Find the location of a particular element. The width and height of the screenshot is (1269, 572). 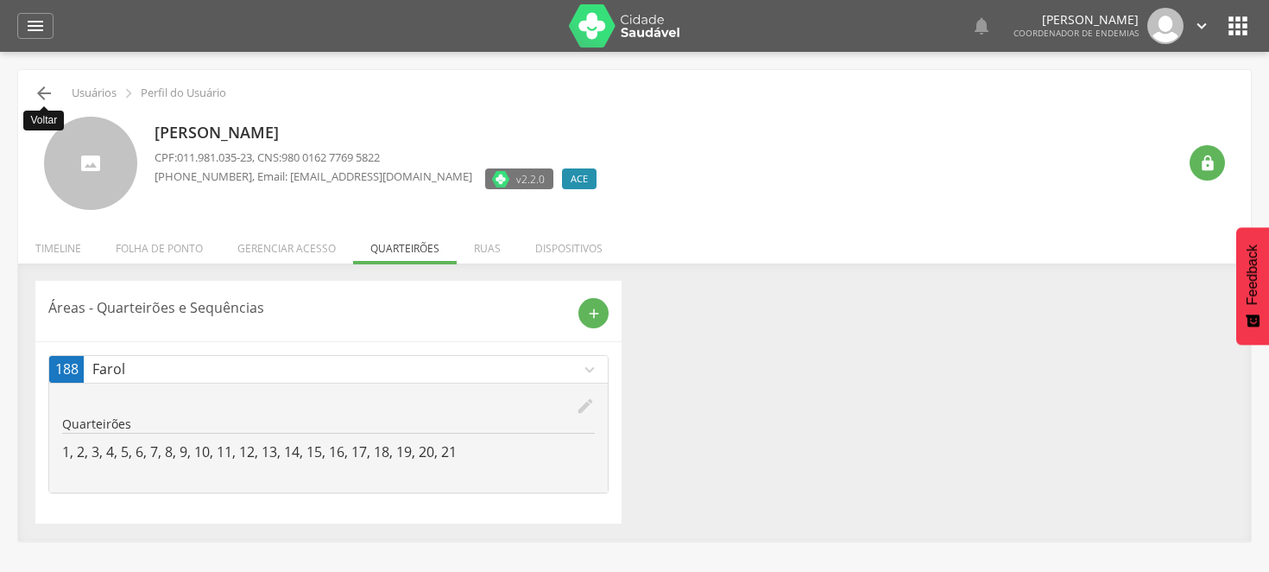

p: Farol is located at coordinates (336, 369).